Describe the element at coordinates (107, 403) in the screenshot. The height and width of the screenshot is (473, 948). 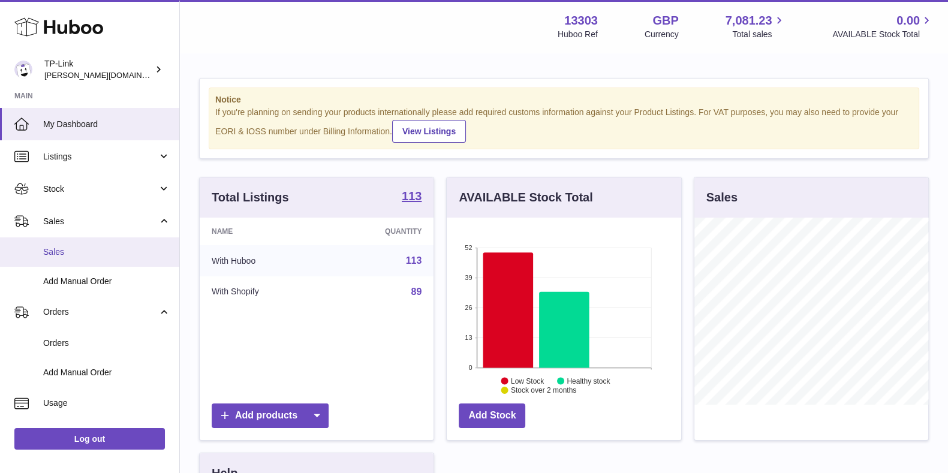
I see `span: Usage` at that location.